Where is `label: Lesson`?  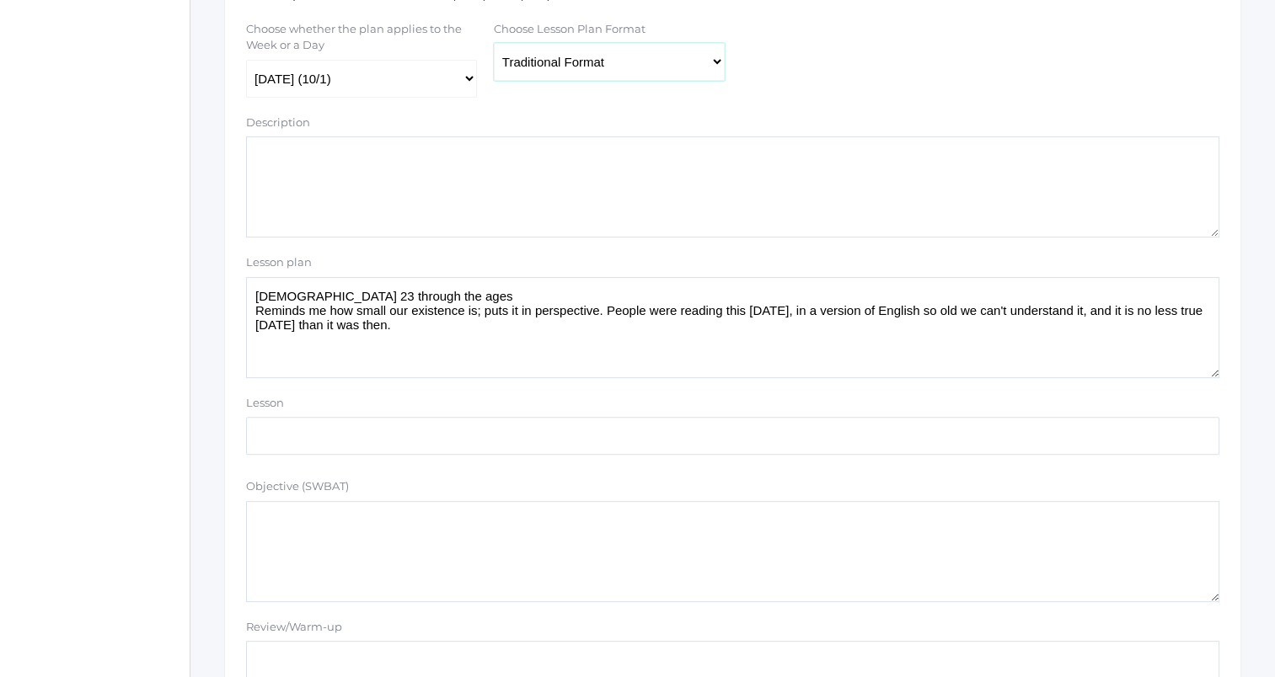 label: Lesson is located at coordinates (265, 404).